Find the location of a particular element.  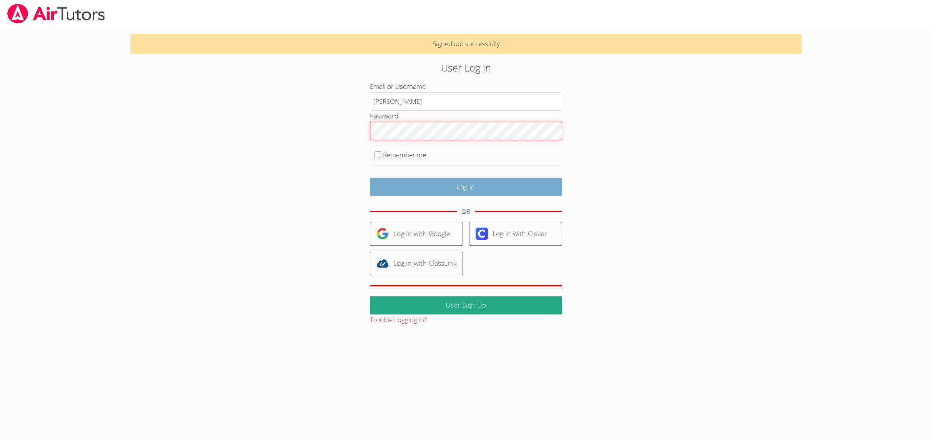

img: classlink-logo-d6bb404cc1216ec64c9a2012d9dc4662098be43eaf13dc465df04b49fa7ab582.svg is located at coordinates (383, 263).